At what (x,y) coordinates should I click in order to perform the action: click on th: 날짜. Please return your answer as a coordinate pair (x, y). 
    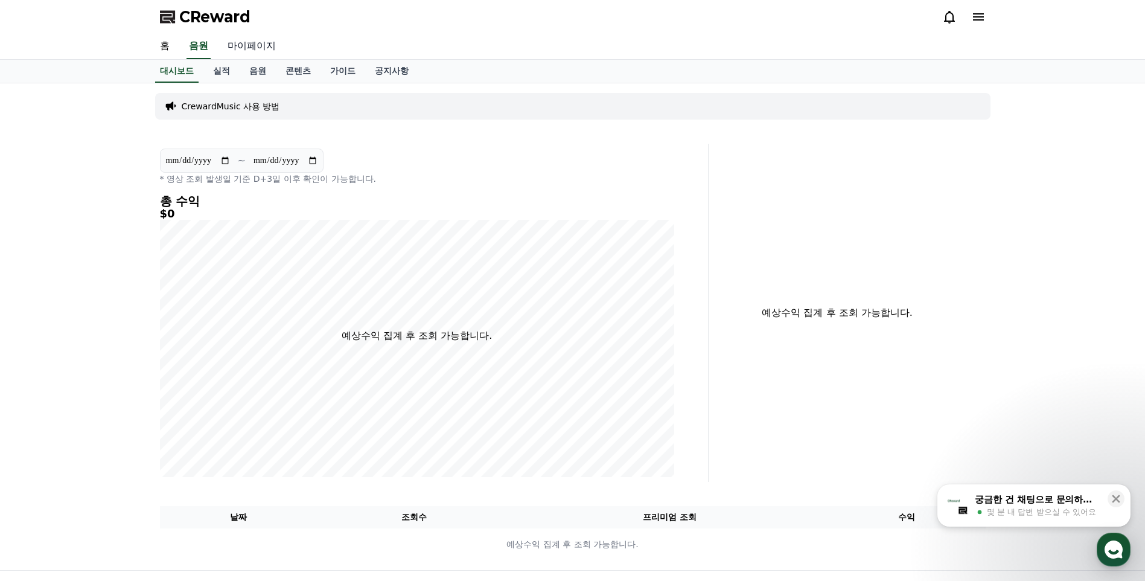
    Looking at the image, I should click on (238, 517).